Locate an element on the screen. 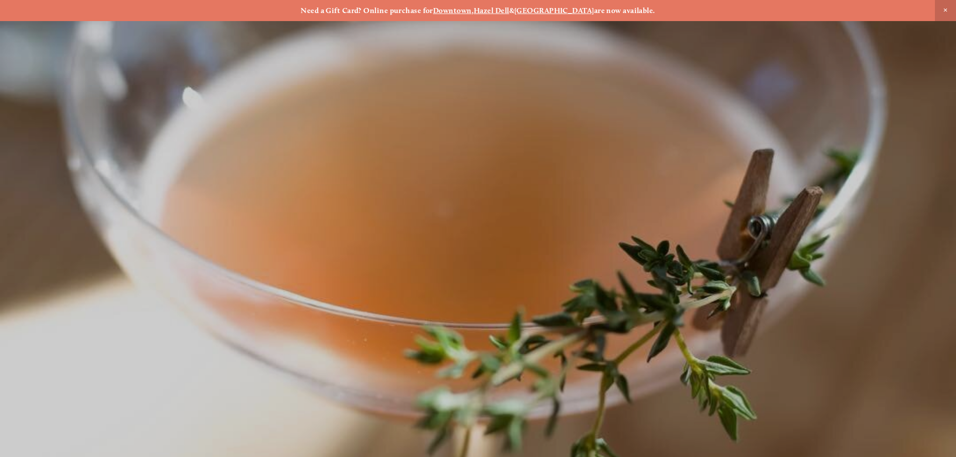 The image size is (956, 457). a: Hazel Dell is located at coordinates (491, 11).